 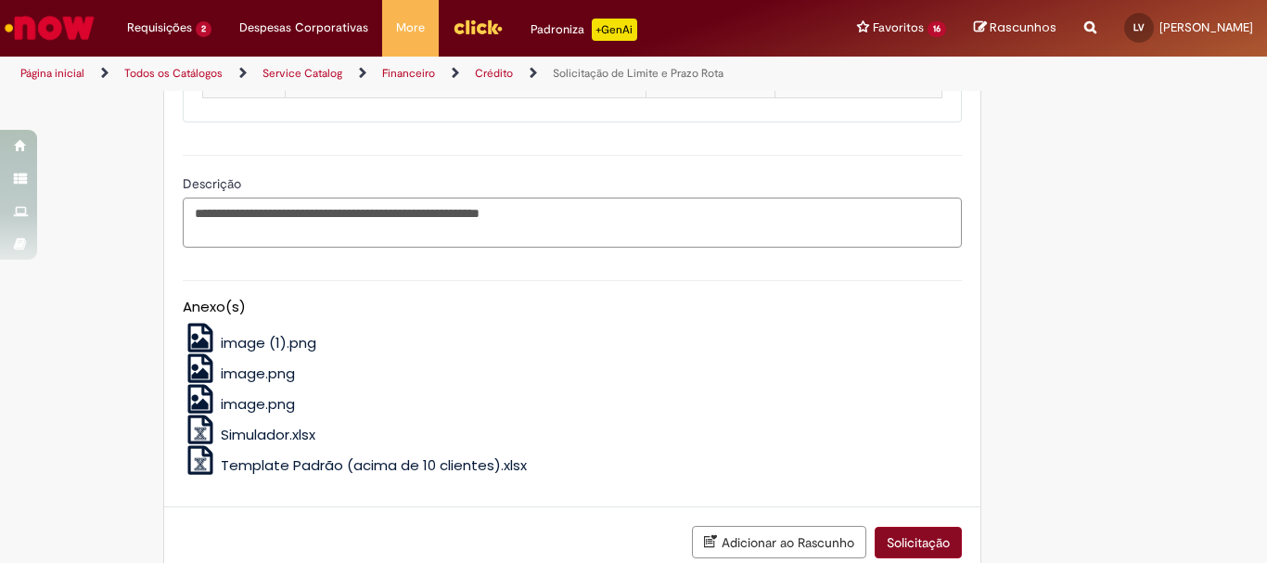 What do you see at coordinates (614, 30) in the screenshot?
I see `p: +GenAi` at bounding box center [614, 30].